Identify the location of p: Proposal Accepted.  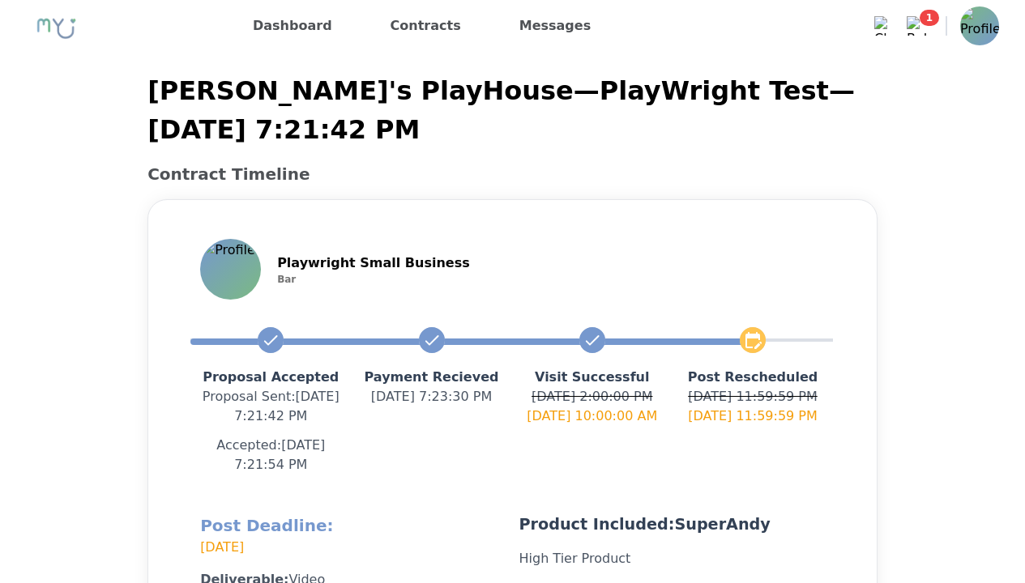
(271, 377).